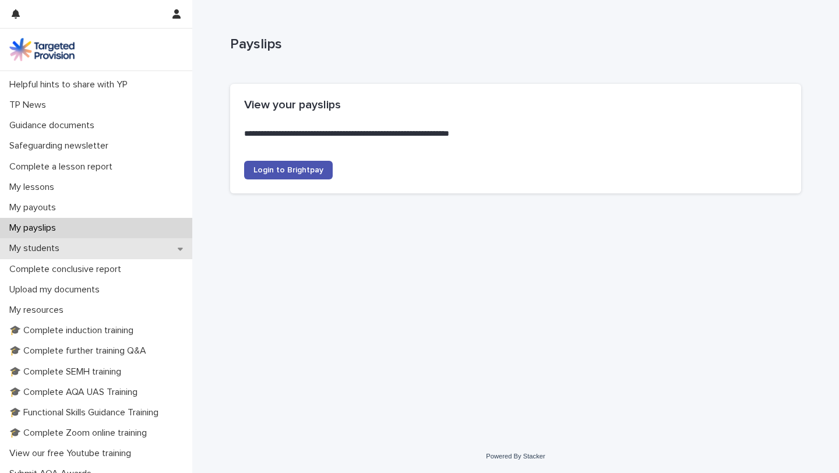 The image size is (839, 473). What do you see at coordinates (80, 351) in the screenshot?
I see `p: 🎓 Complete further training Q&A` at bounding box center [80, 351].